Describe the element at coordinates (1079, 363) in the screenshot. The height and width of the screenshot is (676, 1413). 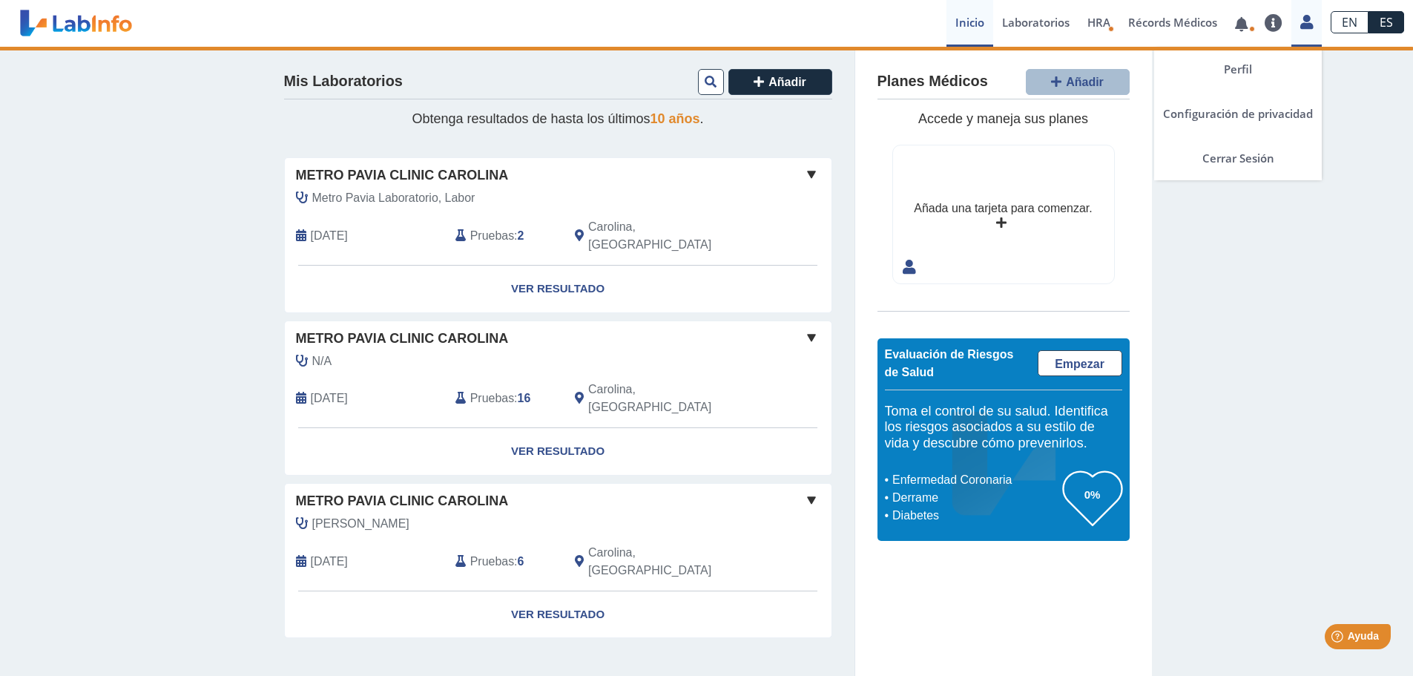
I see `span: Empezar` at that location.